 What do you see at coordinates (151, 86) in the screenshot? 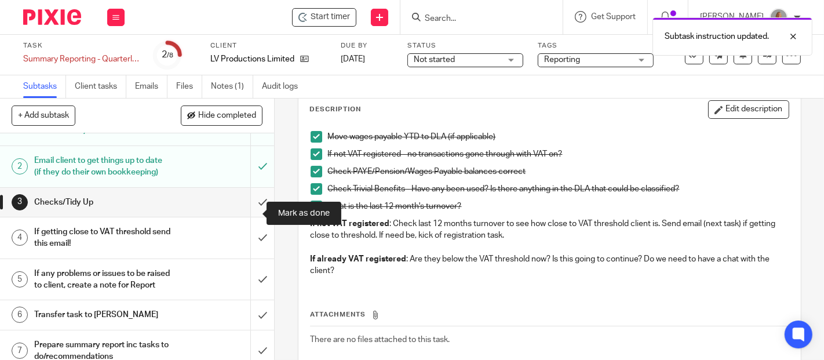
I see `a: Emails` at bounding box center [151, 86].